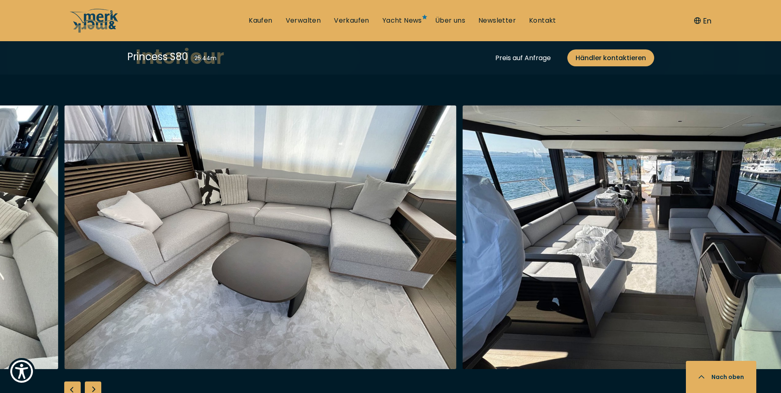 This screenshot has width=781, height=393. What do you see at coordinates (721, 377) in the screenshot?
I see `button: Nach oben` at bounding box center [721, 377].